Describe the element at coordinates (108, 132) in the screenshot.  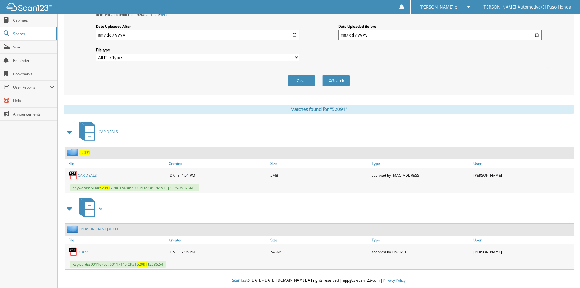
I see `span: CAR DEALS` at that location.